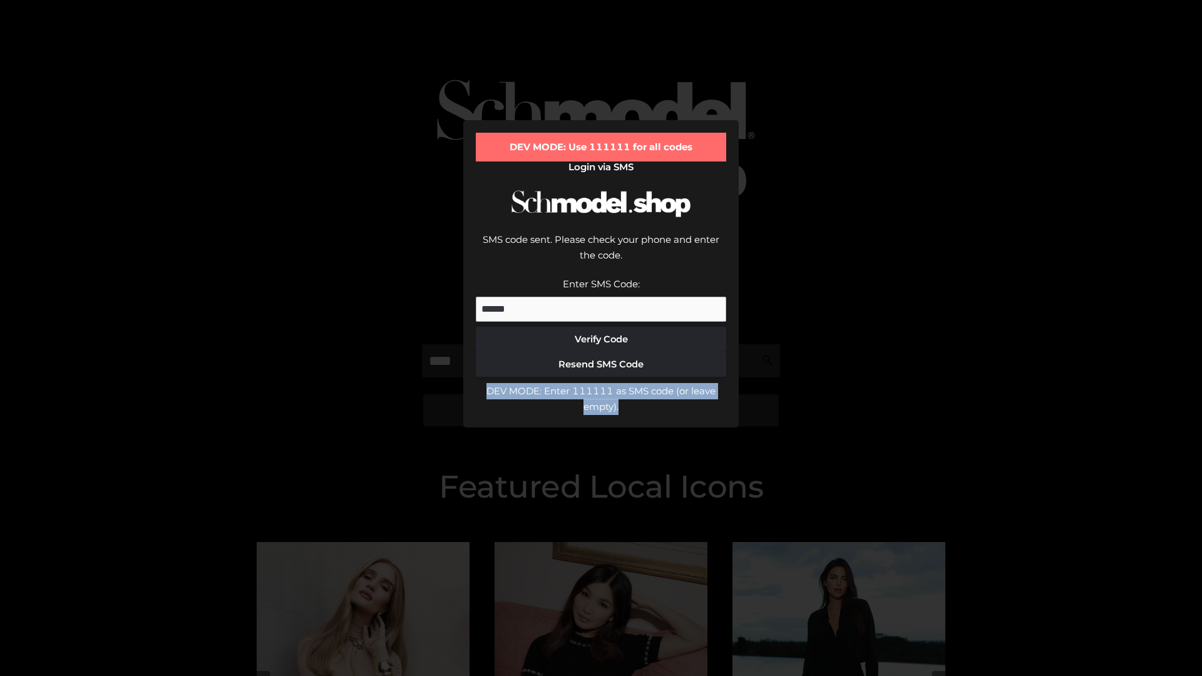  Describe the element at coordinates (601, 284) in the screenshot. I see `label: Enter SMS Code:` at that location.